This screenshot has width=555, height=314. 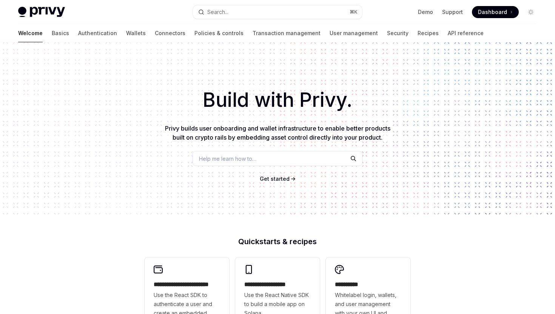 What do you see at coordinates (425, 12) in the screenshot?
I see `a: Demo` at bounding box center [425, 12].